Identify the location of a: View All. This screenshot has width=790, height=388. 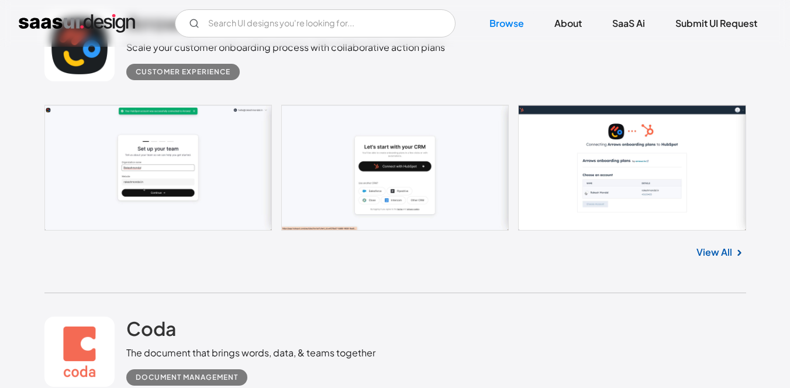
(714, 252).